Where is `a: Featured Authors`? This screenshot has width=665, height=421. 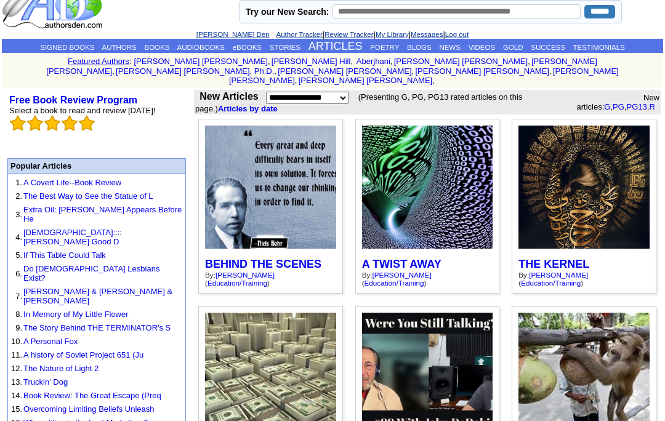 a: Featured Authors is located at coordinates (99, 61).